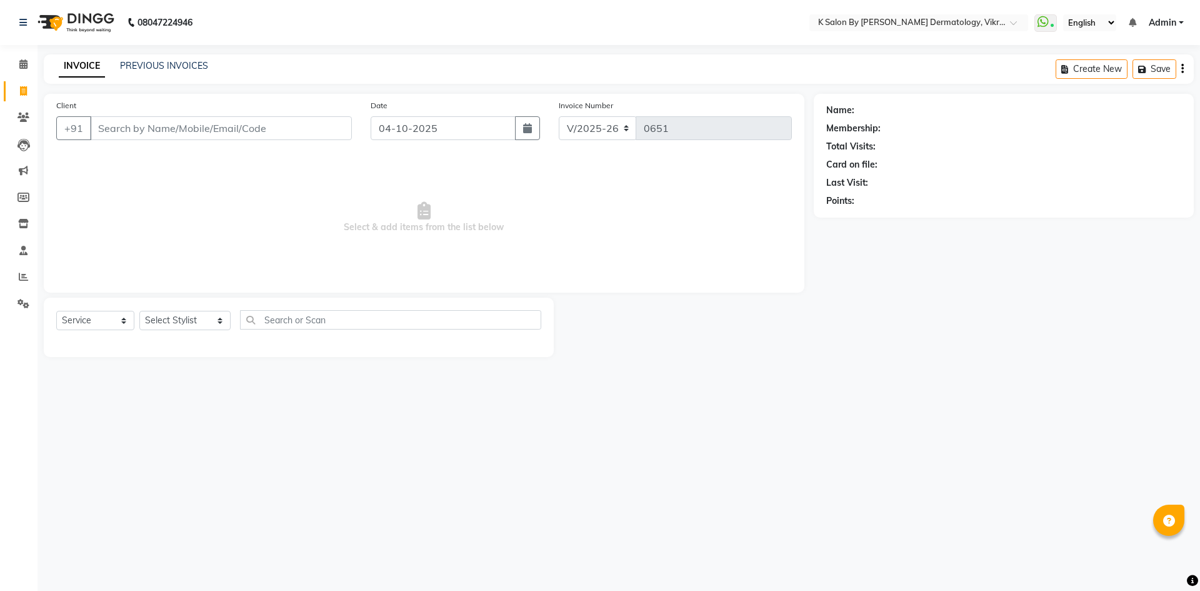 The image size is (1200, 591). What do you see at coordinates (852, 164) in the screenshot?
I see `div: Card on file:` at bounding box center [852, 164].